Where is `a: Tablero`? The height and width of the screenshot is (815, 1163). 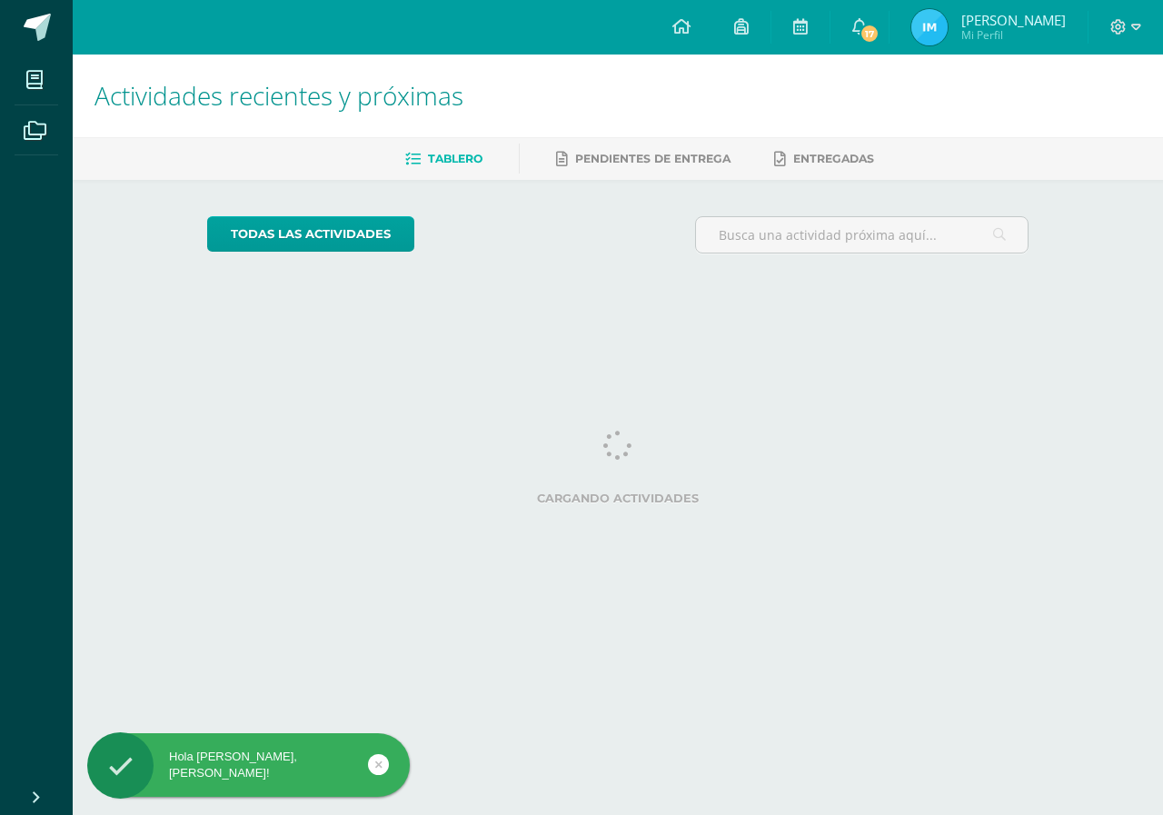
a: Tablero is located at coordinates (443, 159).